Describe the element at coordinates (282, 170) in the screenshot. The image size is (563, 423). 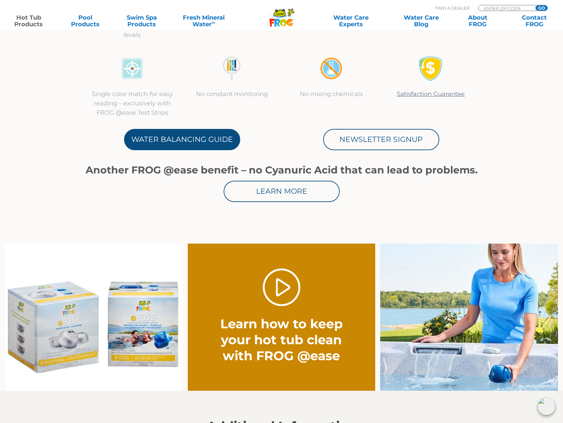
I see `h1: Another FROG @ease benefit – no Cyanuric Acid that can lead to problems.` at that location.